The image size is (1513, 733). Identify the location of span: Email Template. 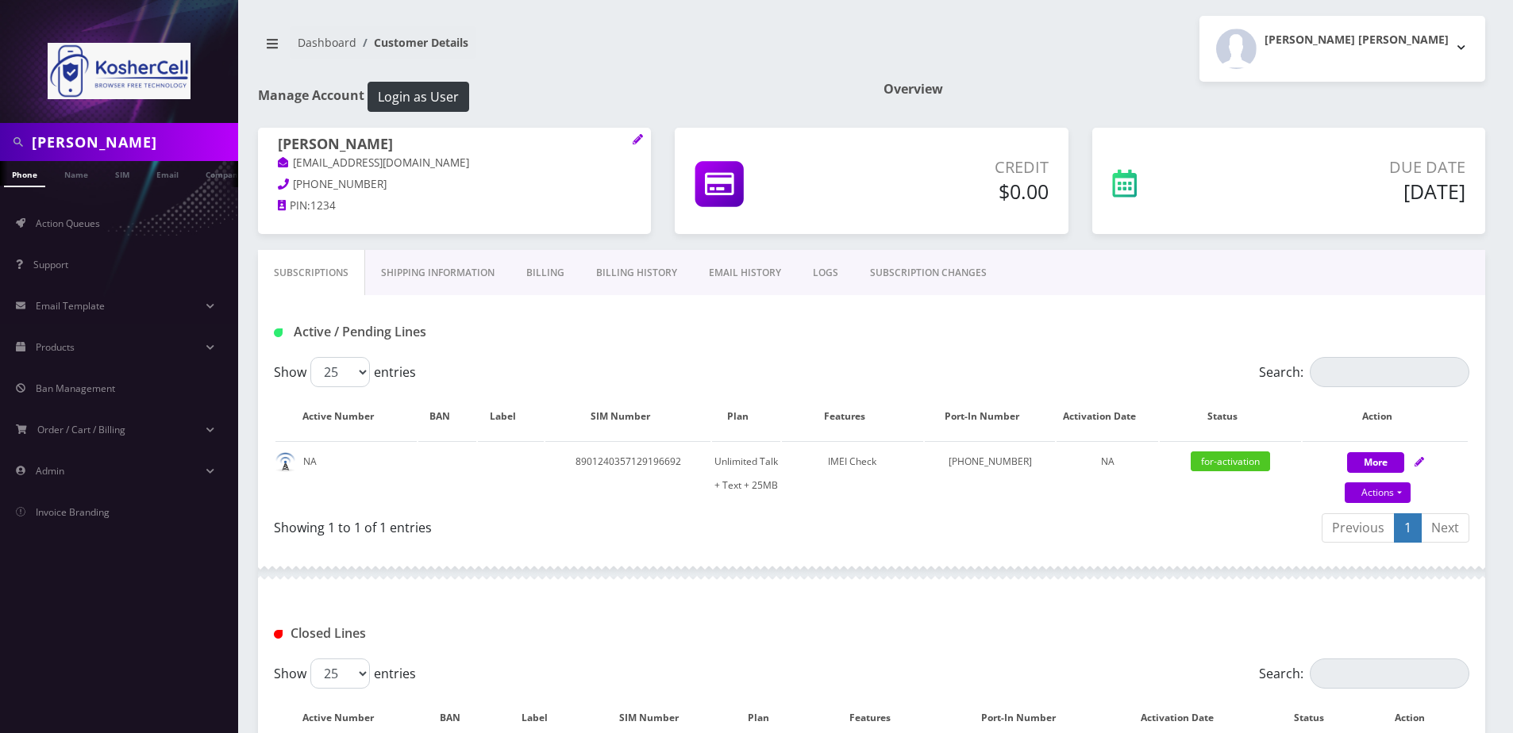
(70, 306).